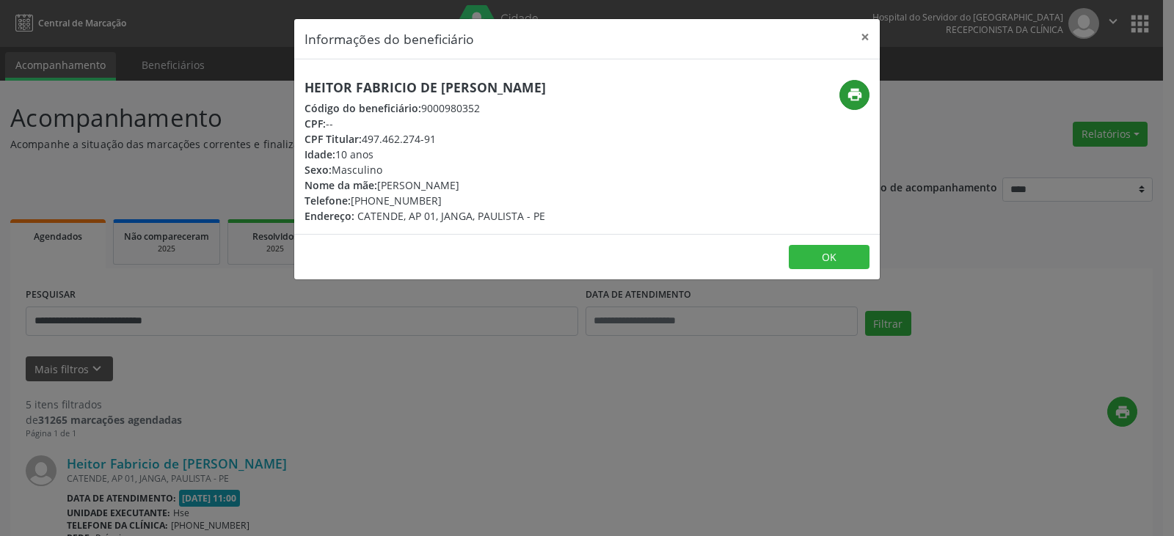 The image size is (1174, 536). Describe the element at coordinates (425, 154) in the screenshot. I see `div: 10 anos` at that location.